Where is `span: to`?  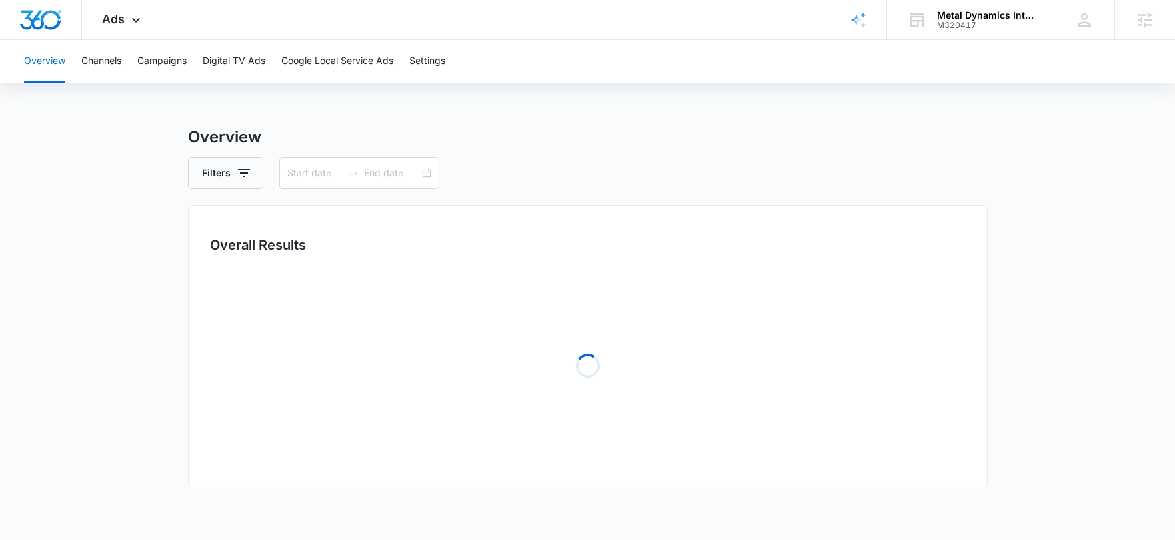 span: to is located at coordinates (353, 173).